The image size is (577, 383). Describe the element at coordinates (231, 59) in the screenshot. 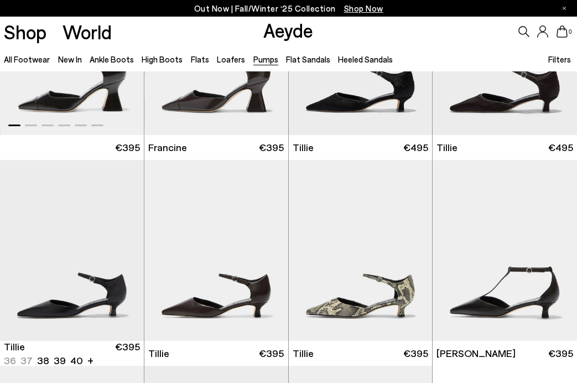

I see `a: Loafers` at that location.